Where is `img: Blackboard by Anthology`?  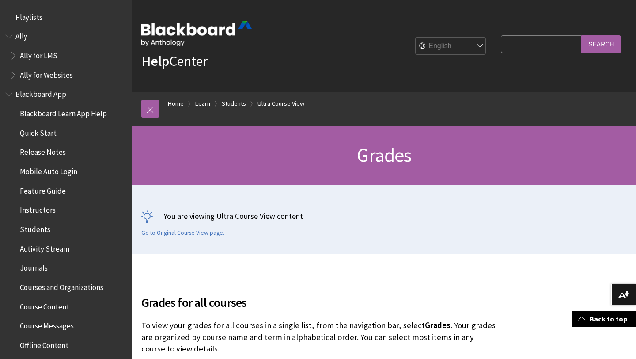 img: Blackboard by Anthology is located at coordinates (197, 34).